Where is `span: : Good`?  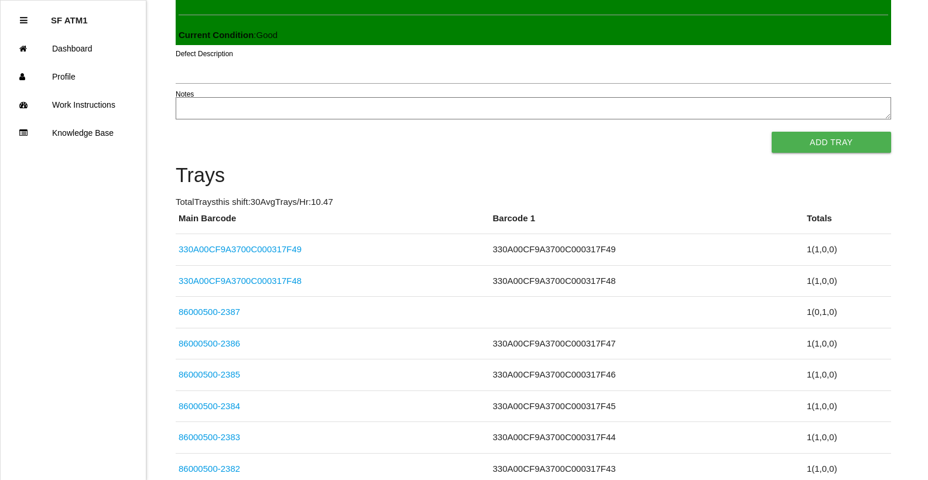 span: : Good is located at coordinates (228, 35).